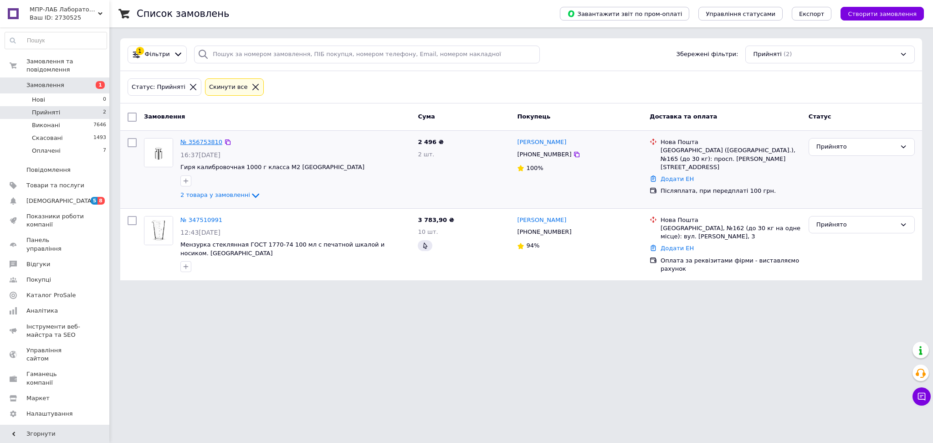 This screenshot has height=443, width=933. What do you see at coordinates (426, 116) in the screenshot?
I see `span: Cума` at bounding box center [426, 116].